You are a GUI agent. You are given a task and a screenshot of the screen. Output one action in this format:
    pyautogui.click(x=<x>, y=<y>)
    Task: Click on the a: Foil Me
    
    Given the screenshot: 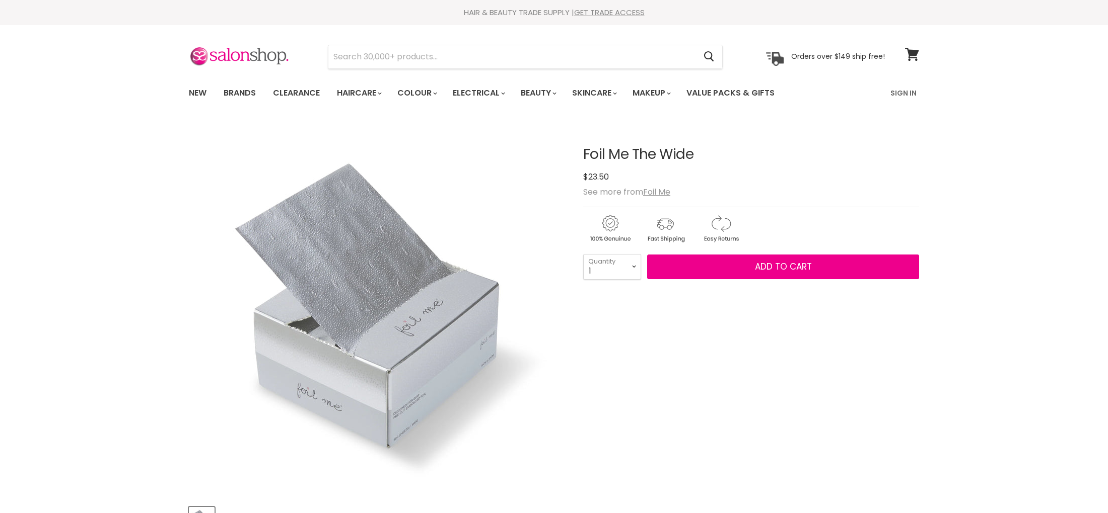 What is the action you would take?
    pyautogui.click(x=656, y=192)
    